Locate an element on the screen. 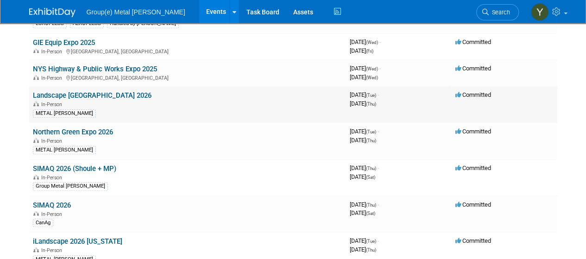 The image size is (586, 259). span: (Fri) is located at coordinates (370, 51).